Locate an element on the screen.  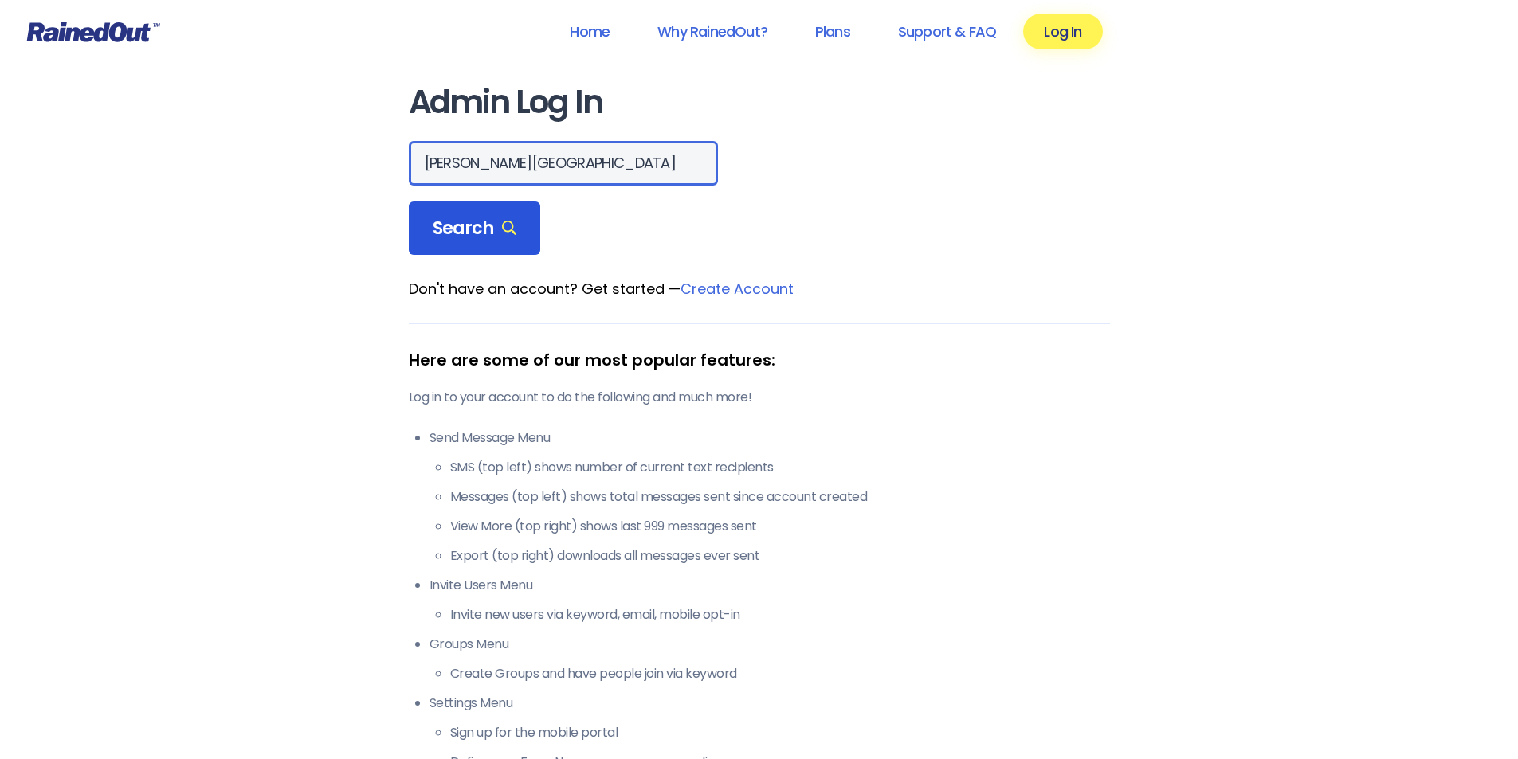
p: Log in to your account to do the following and much more! is located at coordinates (759, 398).